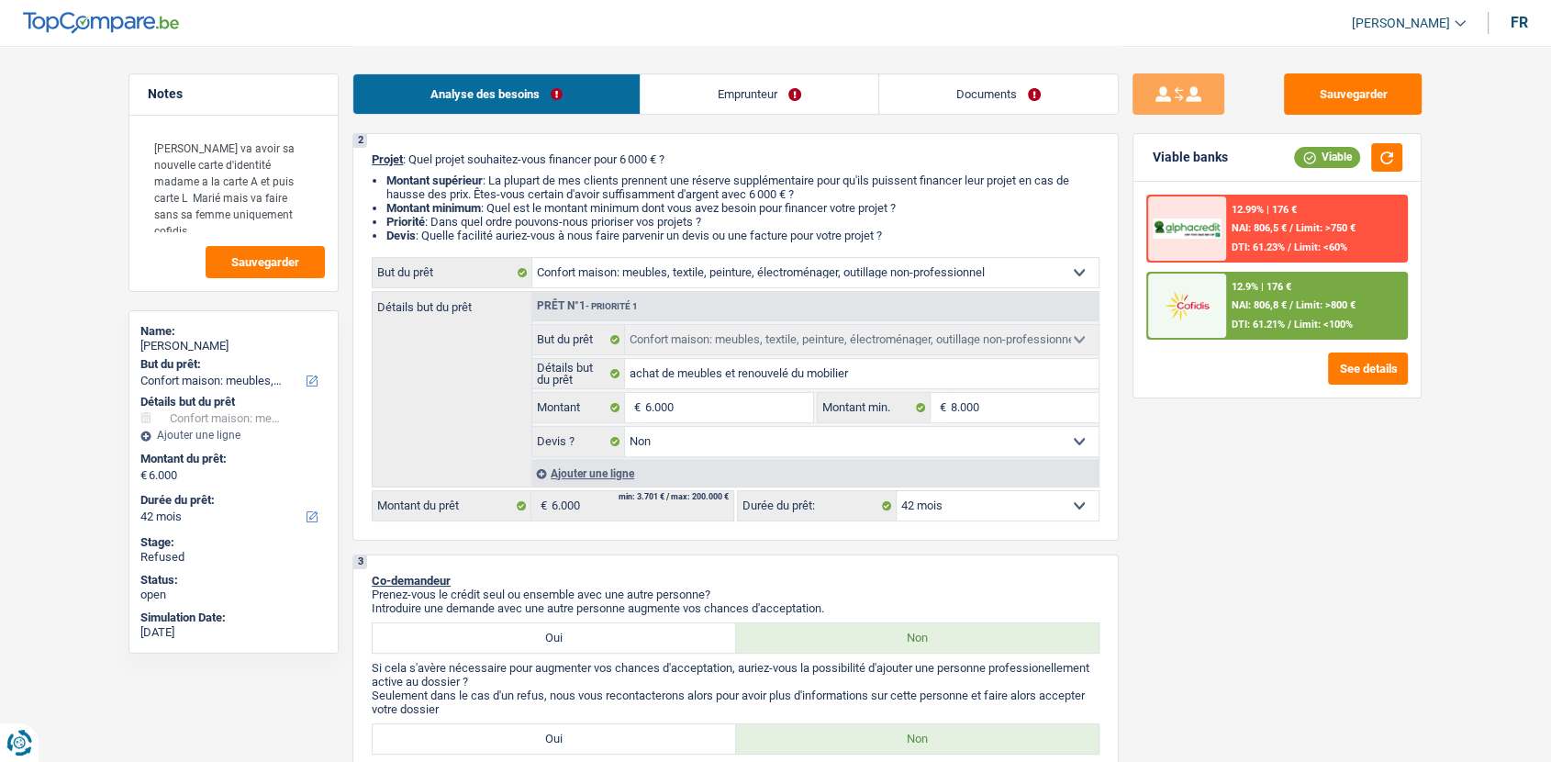 The width and height of the screenshot is (1551, 762). I want to click on strong: Priorité, so click(406, 221).